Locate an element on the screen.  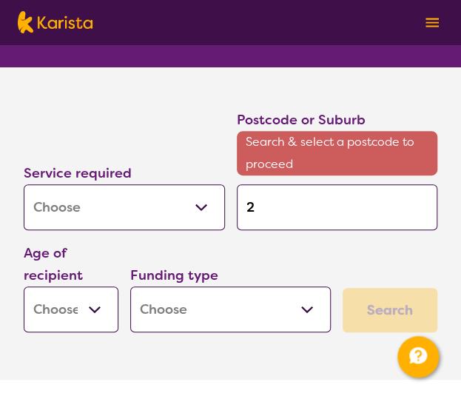
img: Karista logo is located at coordinates (55, 22).